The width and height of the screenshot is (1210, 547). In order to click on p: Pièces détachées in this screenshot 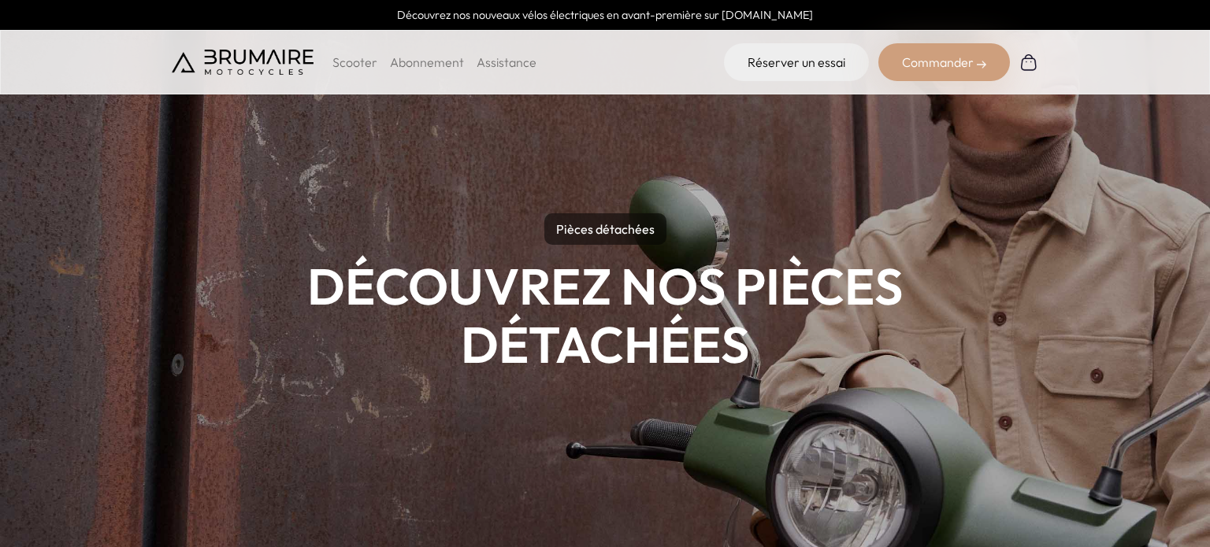, I will do `click(605, 229)`.